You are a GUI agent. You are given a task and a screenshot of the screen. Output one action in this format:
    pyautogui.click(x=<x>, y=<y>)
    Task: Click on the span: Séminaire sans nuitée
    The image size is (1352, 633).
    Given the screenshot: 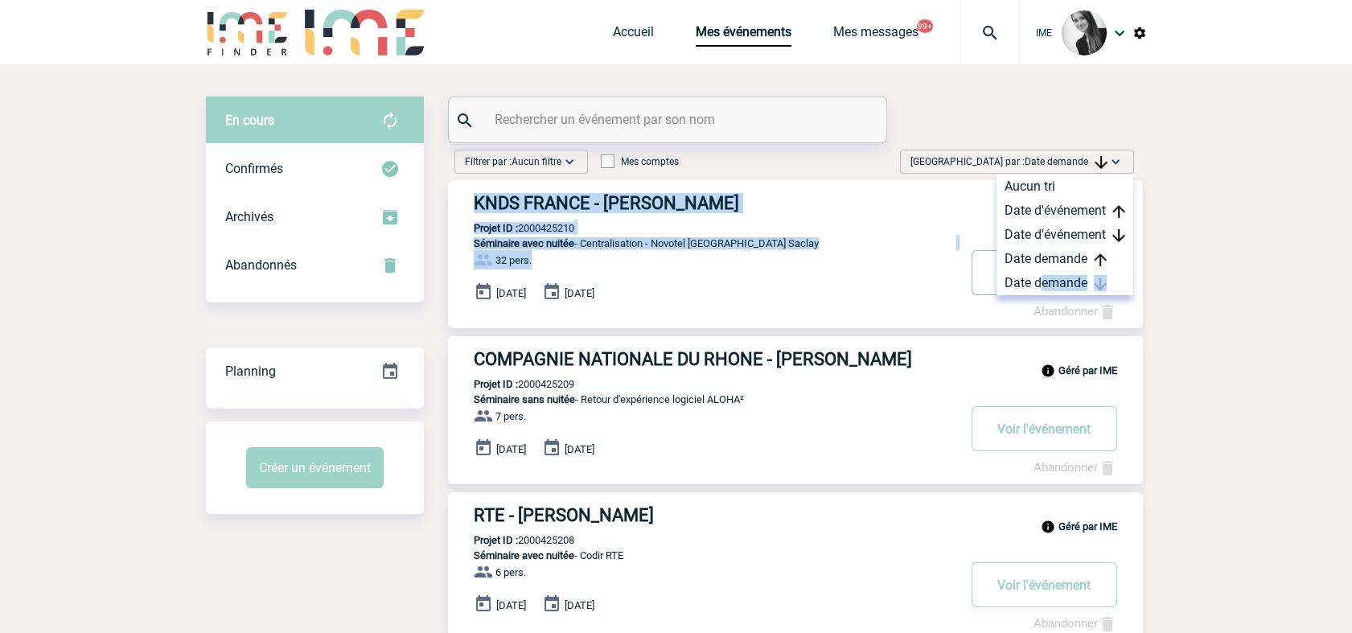 What is the action you would take?
    pyautogui.click(x=524, y=399)
    